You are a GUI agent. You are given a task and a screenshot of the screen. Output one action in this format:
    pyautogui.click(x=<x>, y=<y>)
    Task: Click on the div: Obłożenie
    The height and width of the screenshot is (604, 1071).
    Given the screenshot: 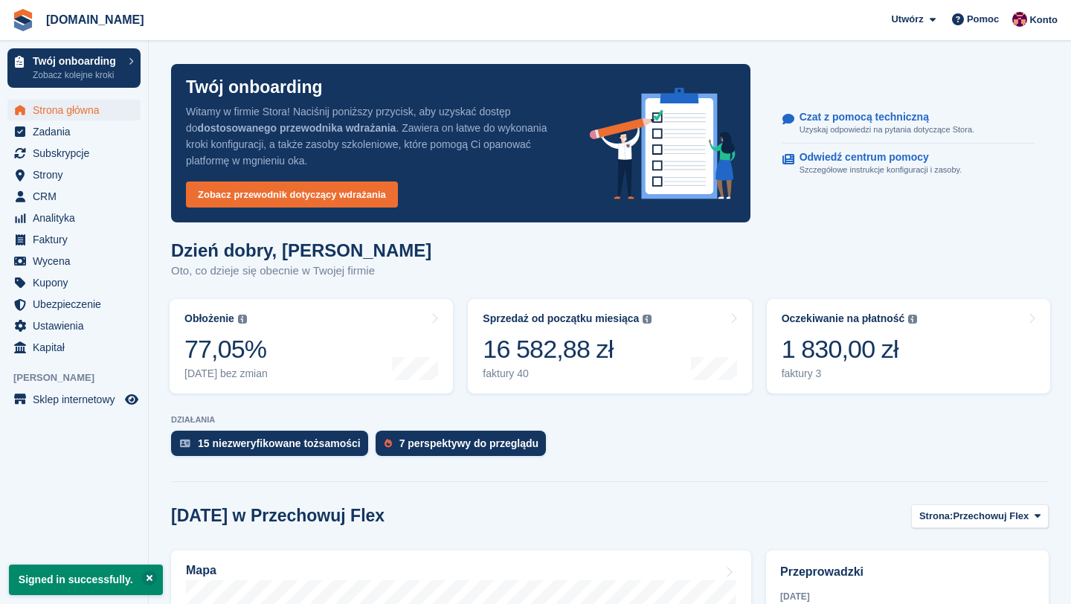 What is the action you would take?
    pyautogui.click(x=209, y=318)
    